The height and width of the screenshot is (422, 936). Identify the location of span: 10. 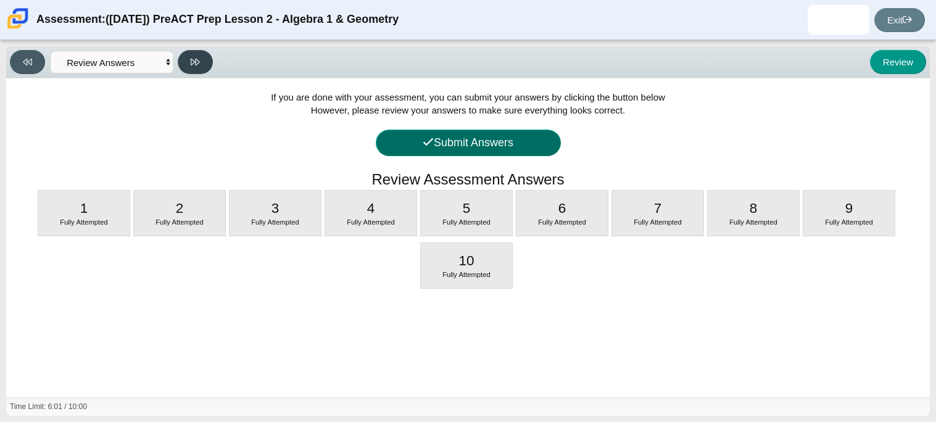
(466, 260).